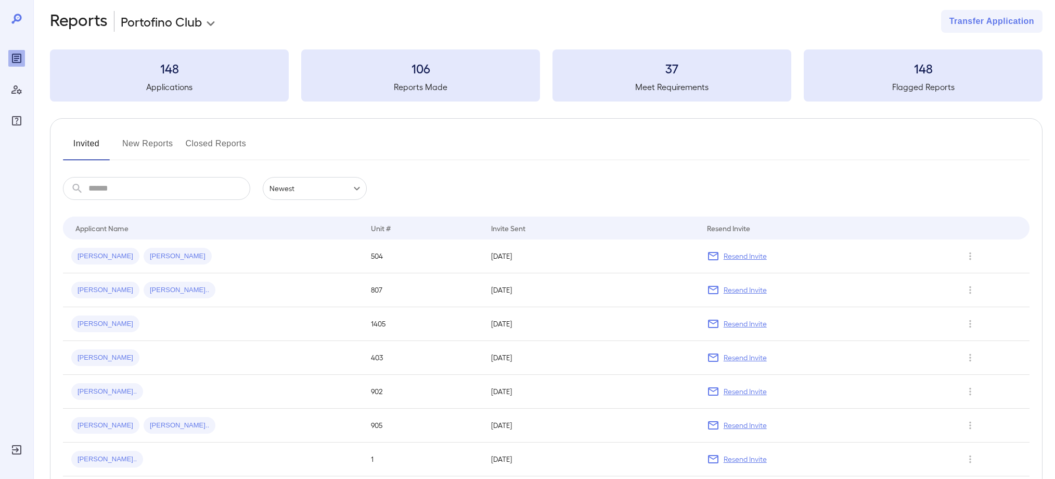 The image size is (1055, 479). What do you see at coordinates (423, 358) in the screenshot?
I see `td: 403` at bounding box center [423, 358].